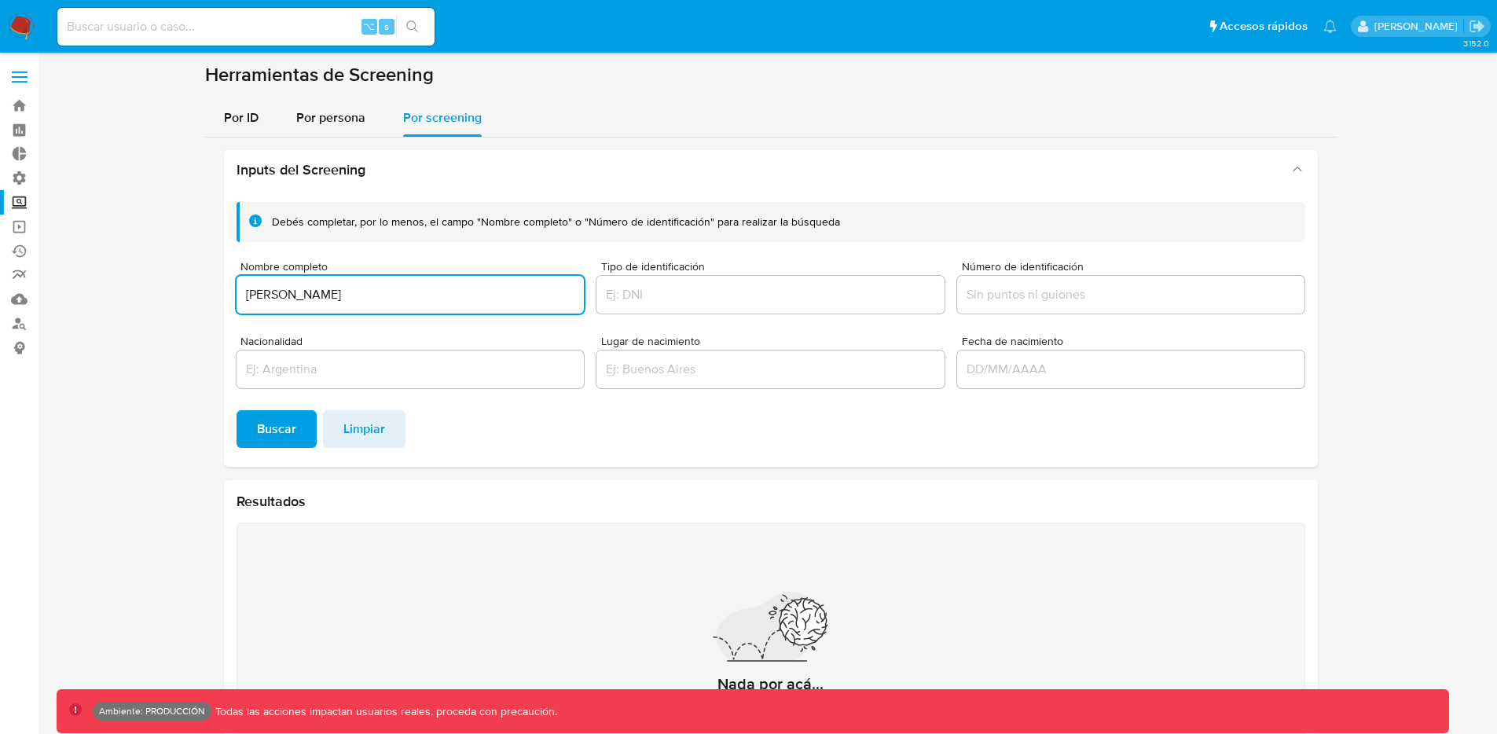  What do you see at coordinates (387, 26) in the screenshot?
I see `span: s` at bounding box center [387, 26].